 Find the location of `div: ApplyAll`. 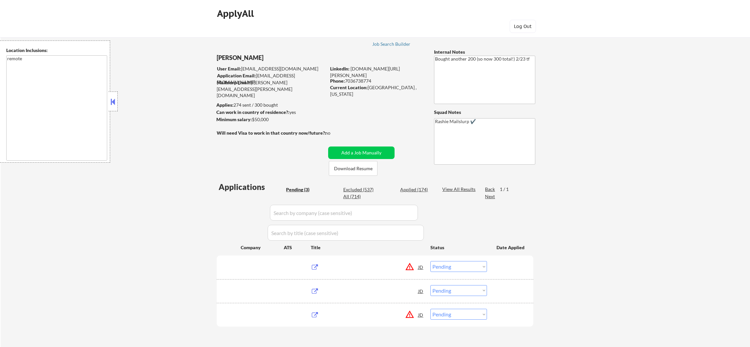

div: ApplyAll is located at coordinates (237, 13).